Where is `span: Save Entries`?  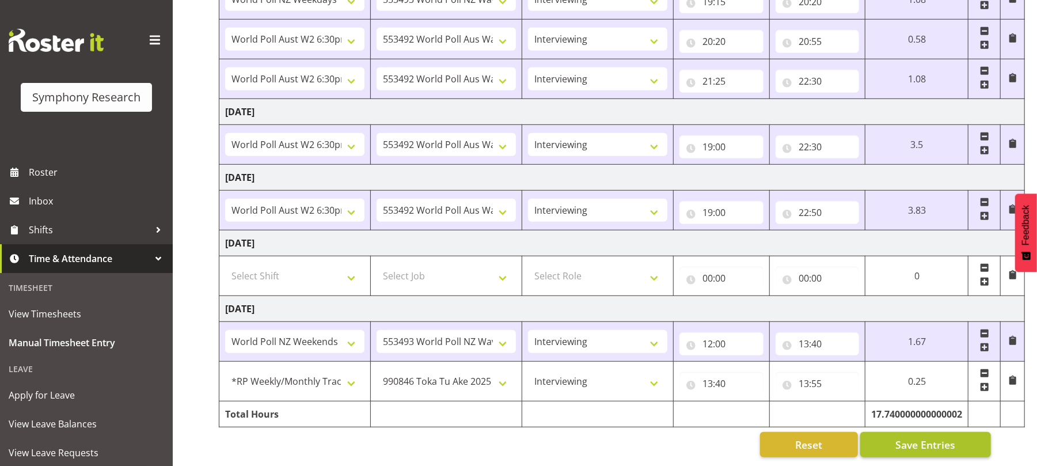 span: Save Entries is located at coordinates (925, 444).